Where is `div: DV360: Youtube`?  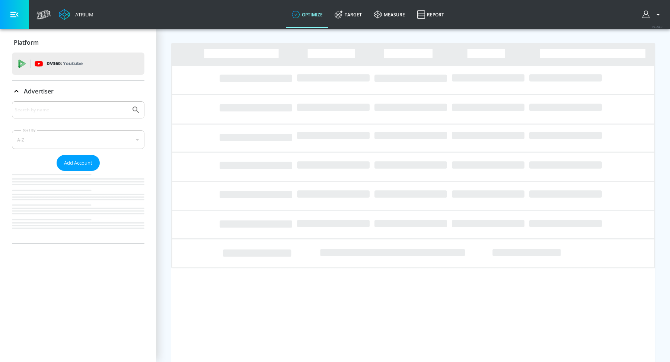
div: DV360: Youtube is located at coordinates (78, 64).